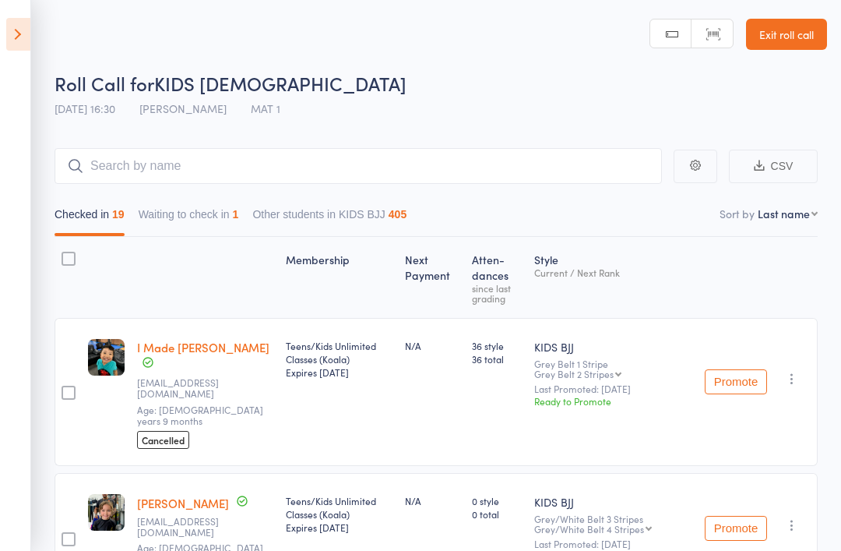 The height and width of the screenshot is (551, 841). What do you see at coordinates (163, 439) in the screenshot?
I see `span: Cancelled` at bounding box center [163, 439].